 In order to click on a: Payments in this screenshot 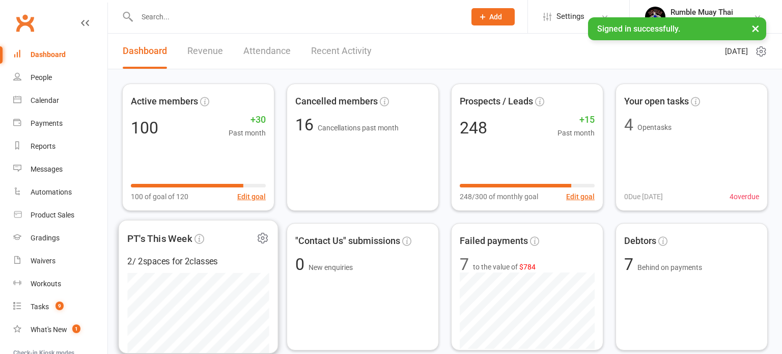, I will do `click(60, 123)`.